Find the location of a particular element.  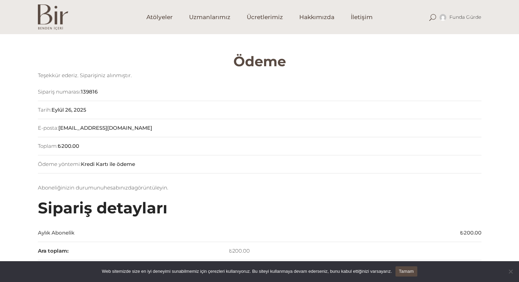

h3: Ödeme is located at coordinates (260, 61).